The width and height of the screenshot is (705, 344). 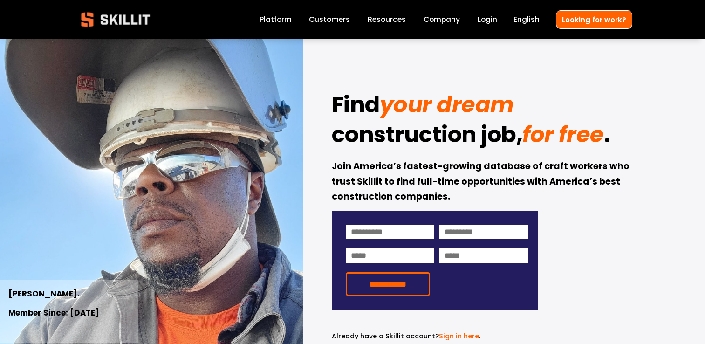 What do you see at coordinates (594, 19) in the screenshot?
I see `a: Looking for work?` at bounding box center [594, 19].